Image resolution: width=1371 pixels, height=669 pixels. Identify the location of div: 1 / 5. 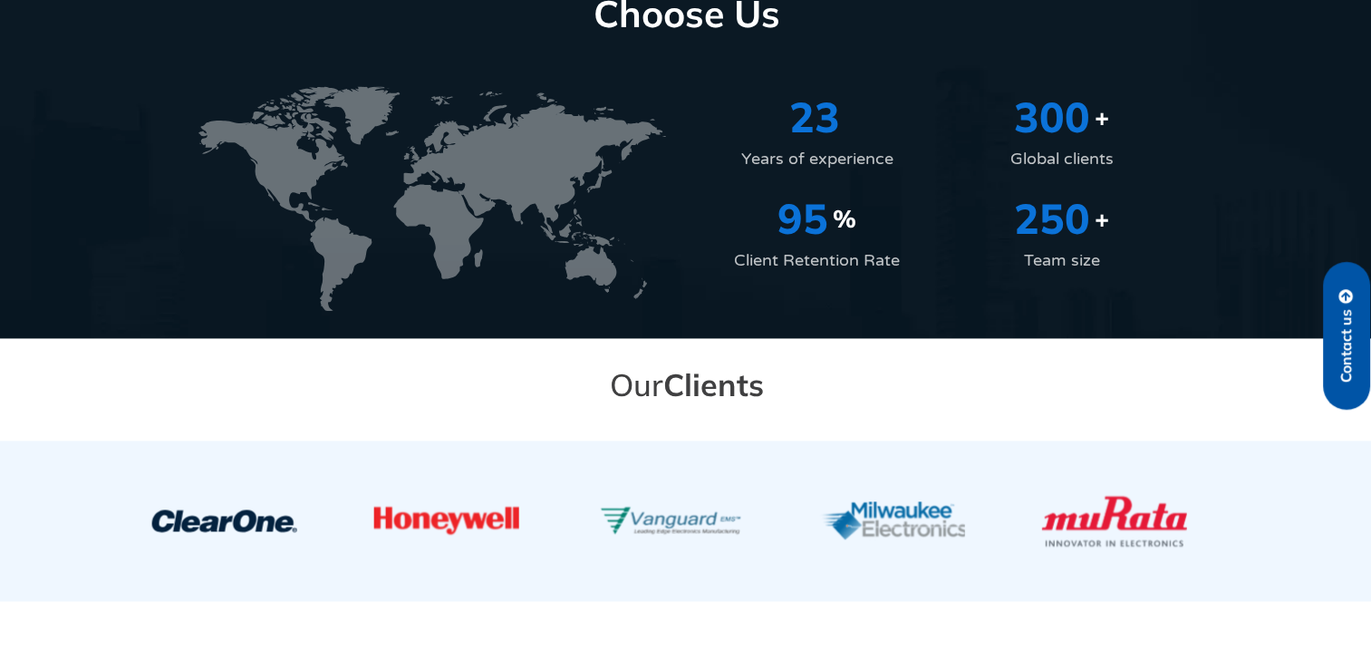
(463, 520).